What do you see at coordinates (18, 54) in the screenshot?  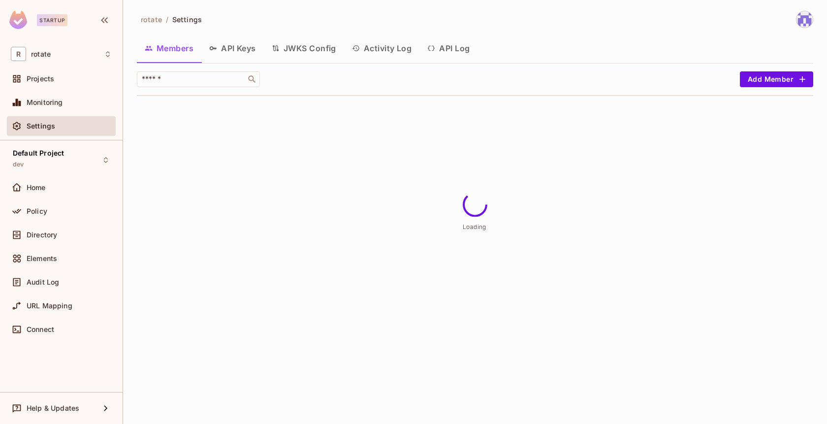 I see `span: R` at bounding box center [18, 54].